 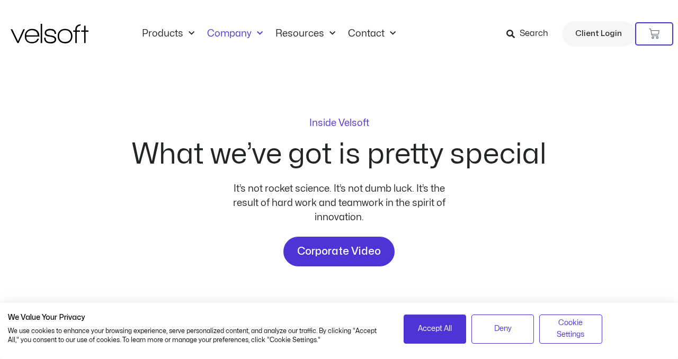 I want to click on span: Accept All, so click(x=435, y=329).